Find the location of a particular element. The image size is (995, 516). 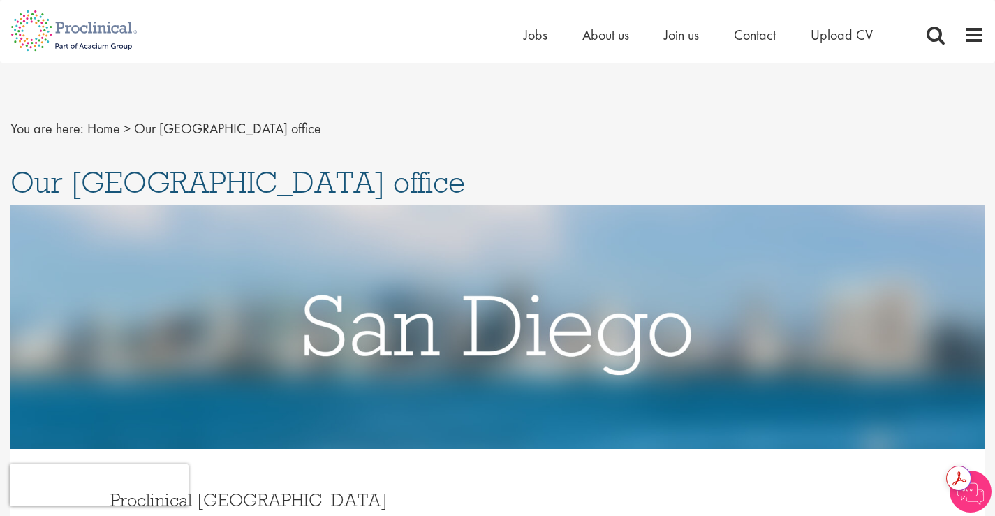

span: Join us is located at coordinates (682, 35).